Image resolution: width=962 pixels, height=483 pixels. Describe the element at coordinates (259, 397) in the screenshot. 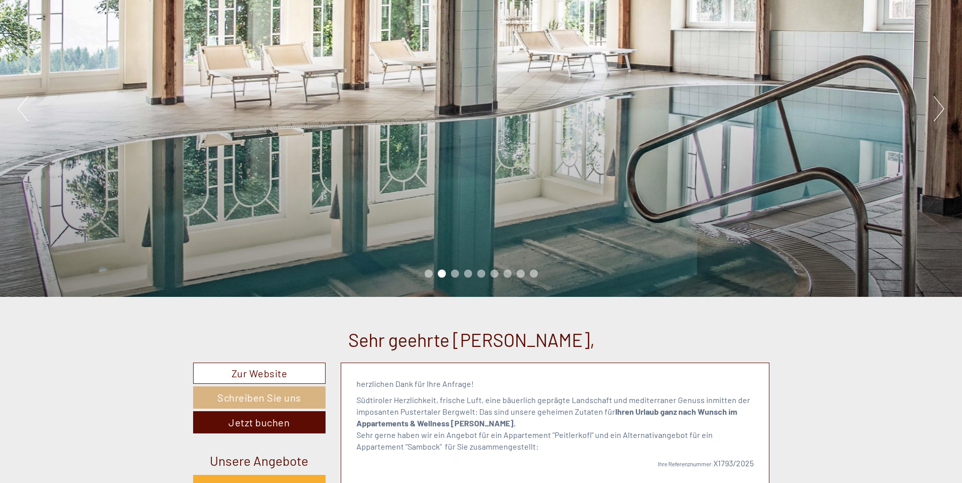

I see `a: Schreiben Sie uns` at that location.